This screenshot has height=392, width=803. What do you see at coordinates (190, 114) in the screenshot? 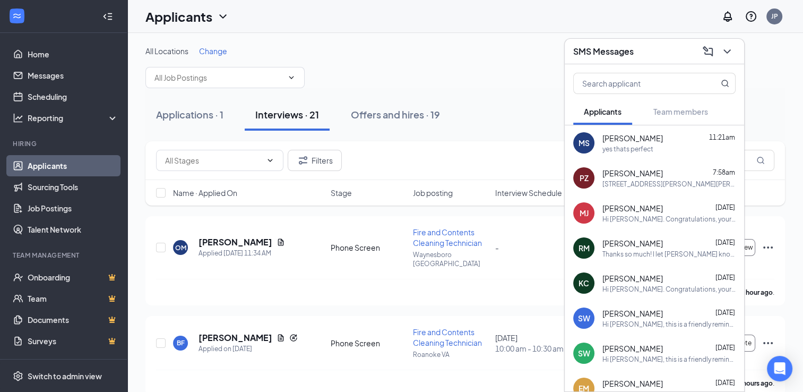
I see `div: Applications · 1` at bounding box center [190, 114].